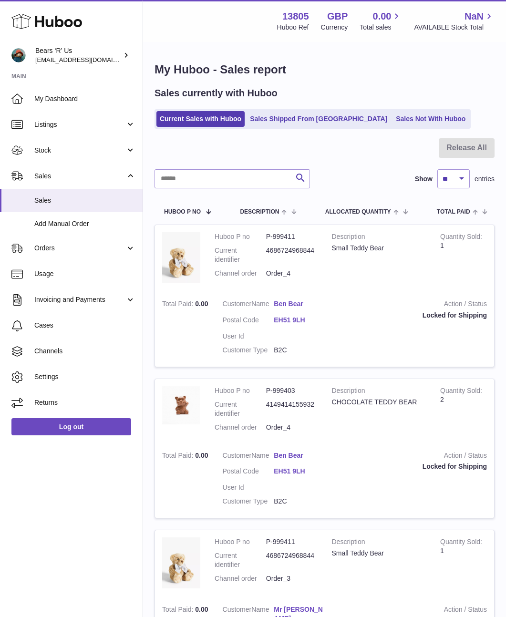 Image resolution: width=506 pixels, height=617 pixels. Describe the element at coordinates (380, 21) in the screenshot. I see `a: 0.00 Total sales` at that location.